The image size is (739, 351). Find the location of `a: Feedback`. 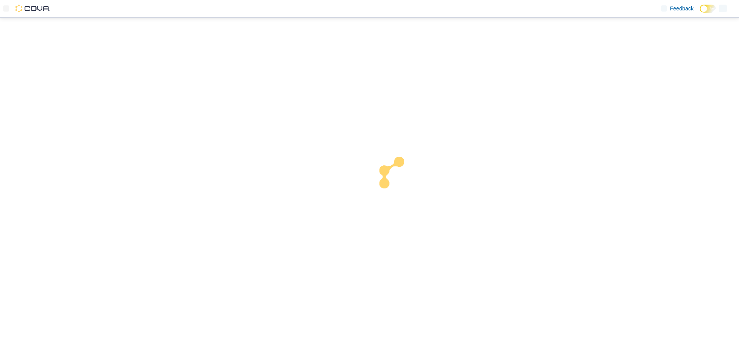

a: Feedback is located at coordinates (677, 8).